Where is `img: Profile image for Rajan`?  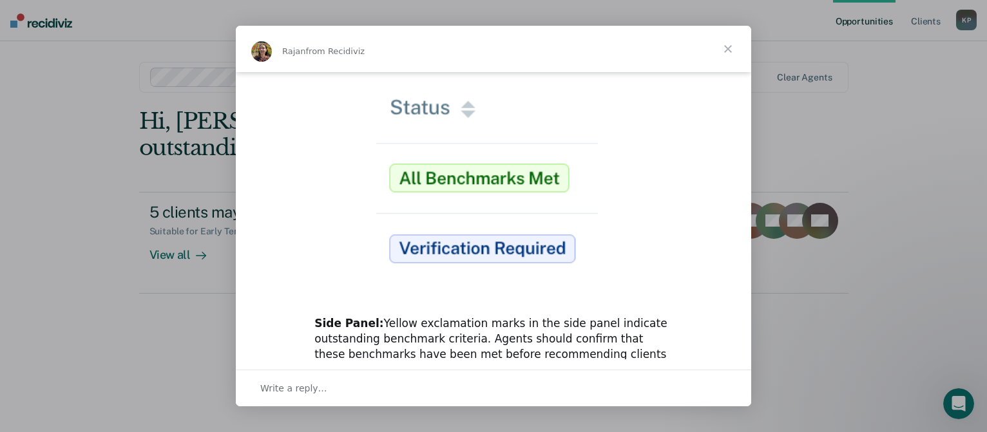 img: Profile image for Rajan is located at coordinates (261, 52).